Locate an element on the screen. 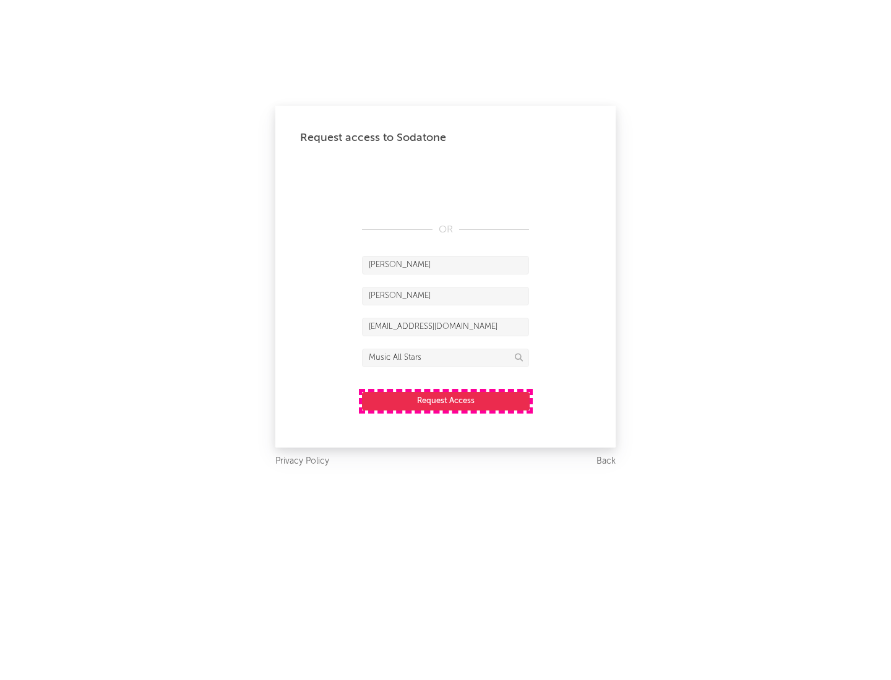  div: OR is located at coordinates (445, 230).